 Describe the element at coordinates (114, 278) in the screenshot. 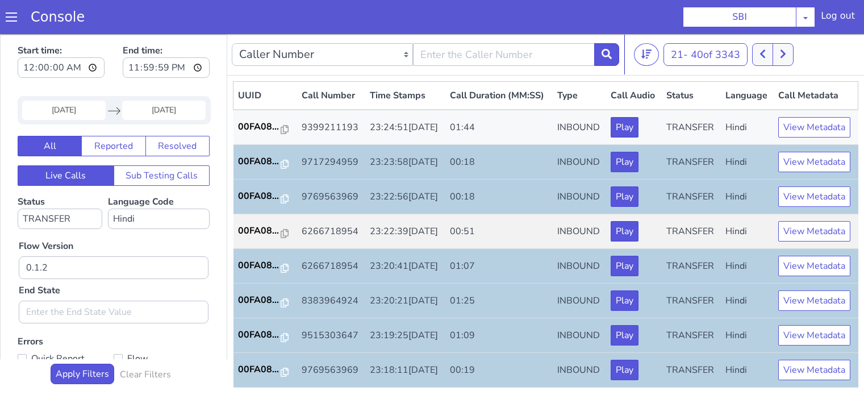

I see `input: Enter the End State Value` at that location.